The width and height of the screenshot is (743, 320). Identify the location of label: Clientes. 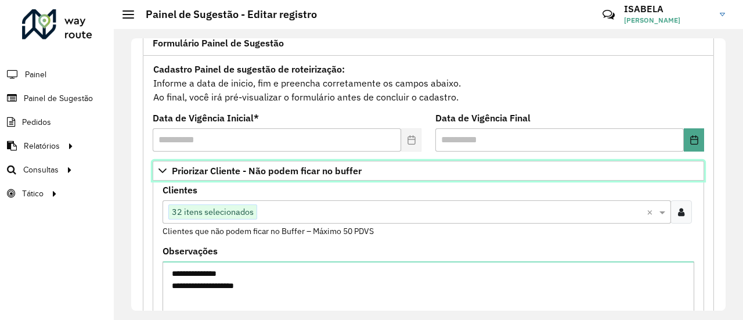
(180, 190).